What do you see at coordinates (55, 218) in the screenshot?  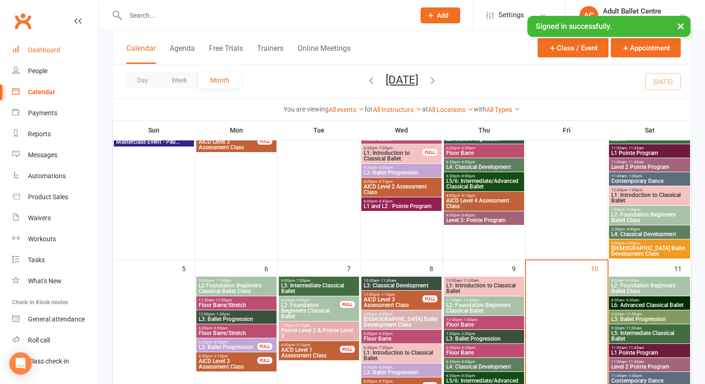 I see `a: Waivers` at bounding box center [55, 218].